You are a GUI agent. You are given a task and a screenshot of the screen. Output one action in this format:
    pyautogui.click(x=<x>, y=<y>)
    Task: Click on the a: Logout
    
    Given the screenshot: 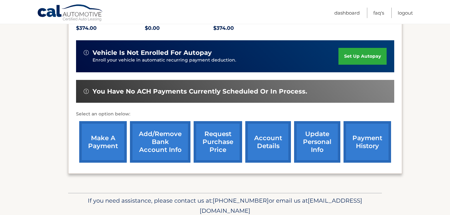 What is the action you would take?
    pyautogui.click(x=405, y=13)
    